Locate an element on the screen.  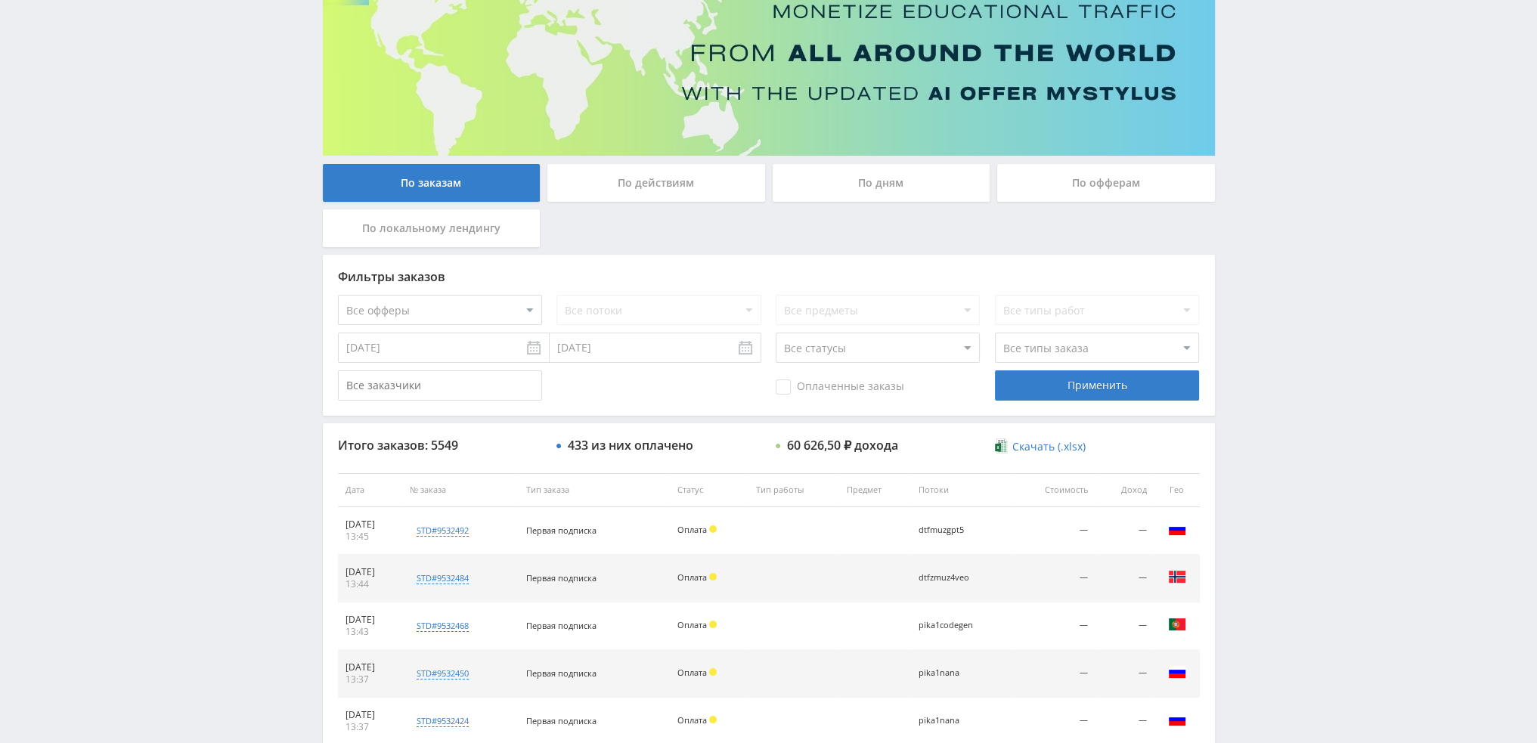
div: std#9532424 is located at coordinates (442, 721).